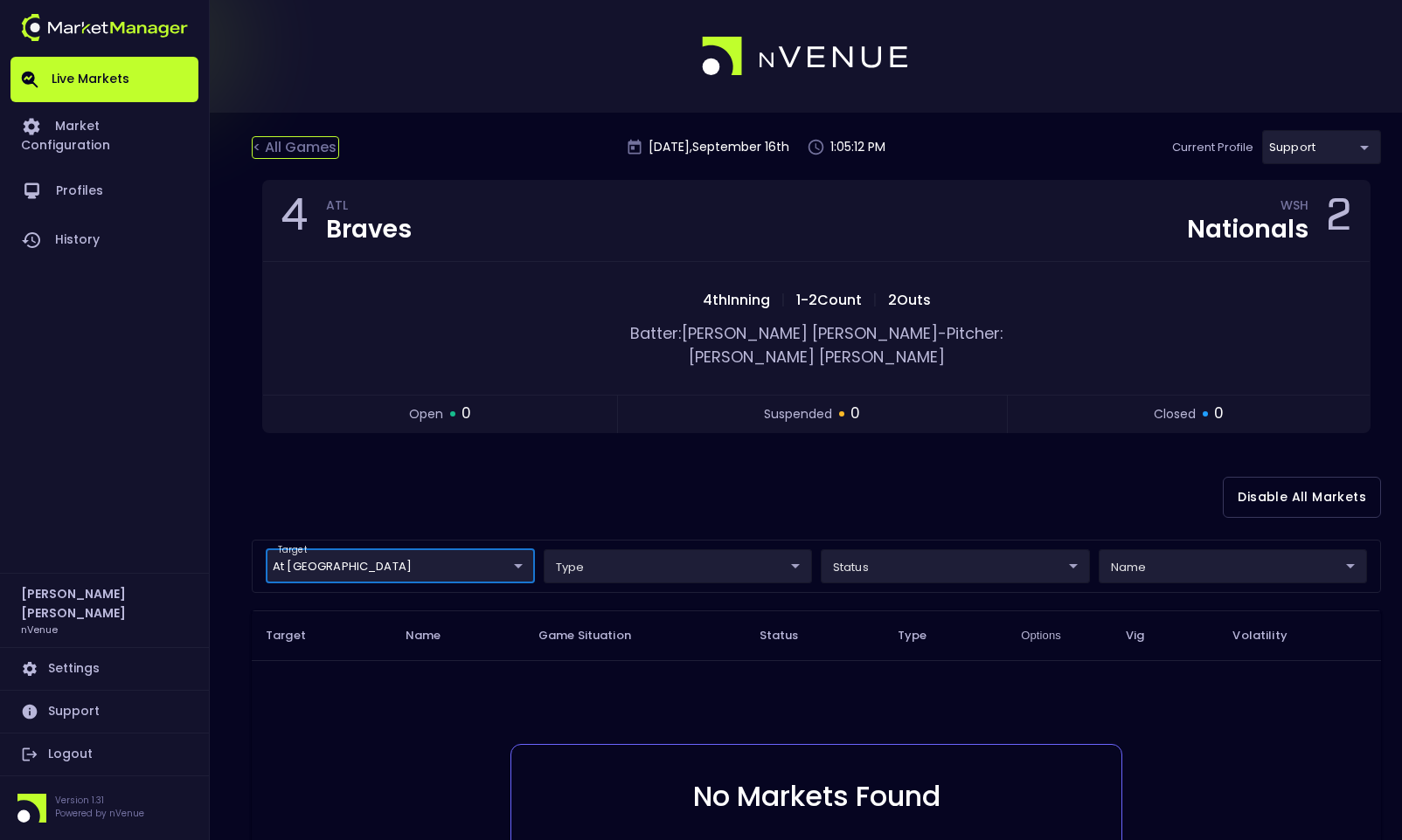 The height and width of the screenshot is (840, 1402). What do you see at coordinates (1247, 229) in the screenshot?
I see `div: Nationals` at bounding box center [1247, 229].